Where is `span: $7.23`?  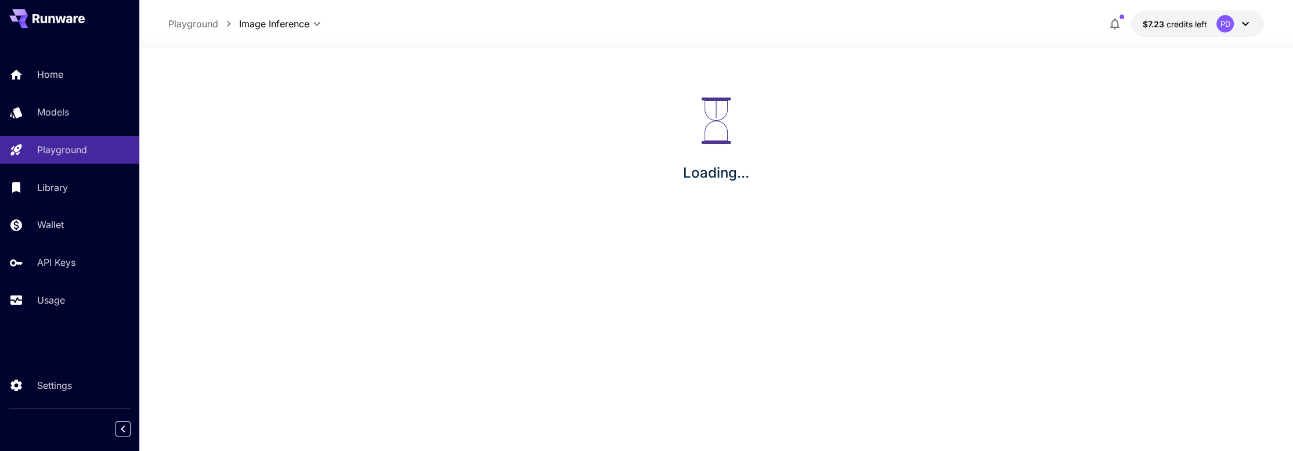 span: $7.23 is located at coordinates (1155, 24).